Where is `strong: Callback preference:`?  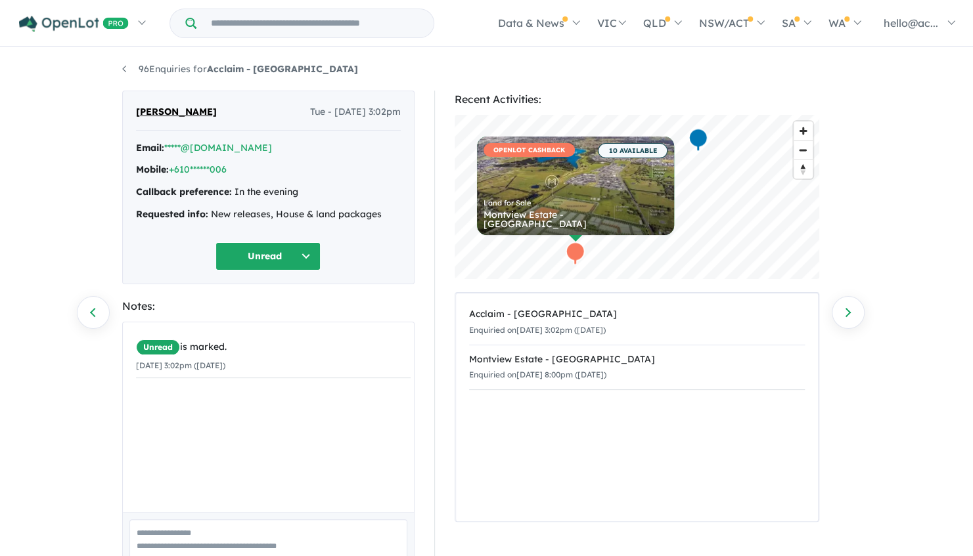
strong: Callback preference: is located at coordinates (184, 192).